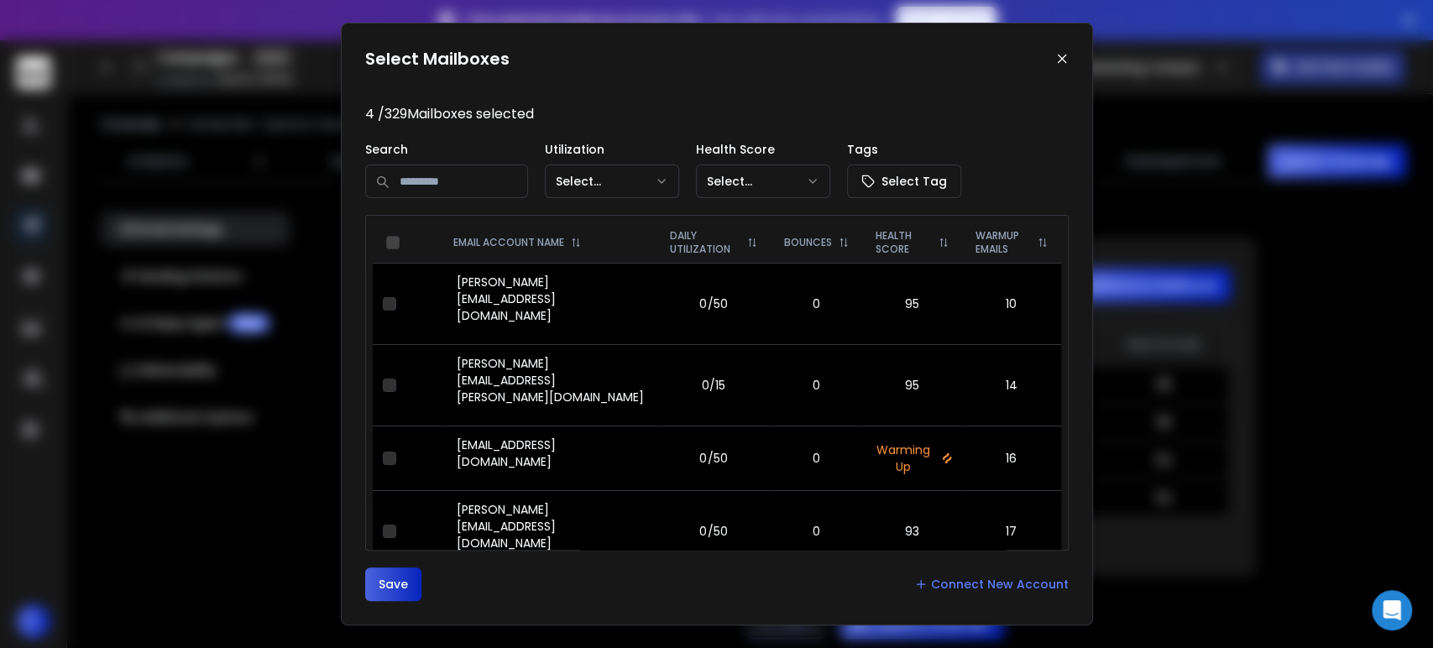 This screenshot has width=1433, height=648. Describe the element at coordinates (713, 385) in the screenshot. I see `td: 0/15` at that location.